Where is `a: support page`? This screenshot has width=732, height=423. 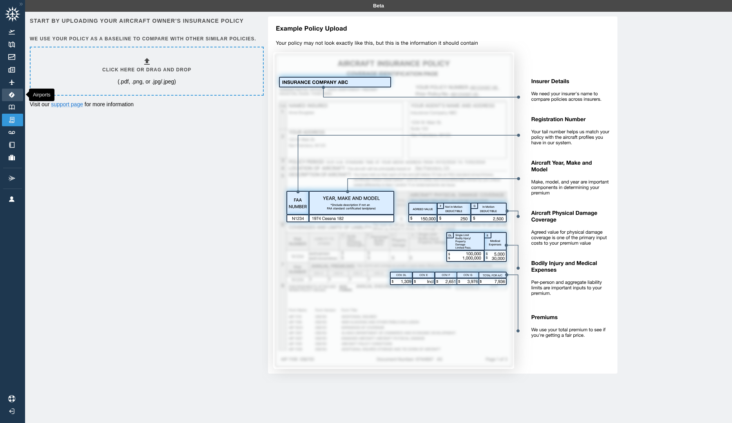 a: support page is located at coordinates (67, 104).